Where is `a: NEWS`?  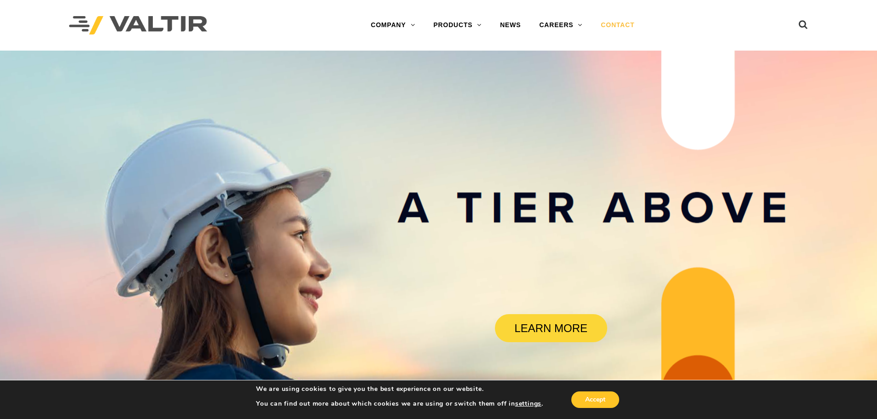
a: NEWS is located at coordinates (510, 25).